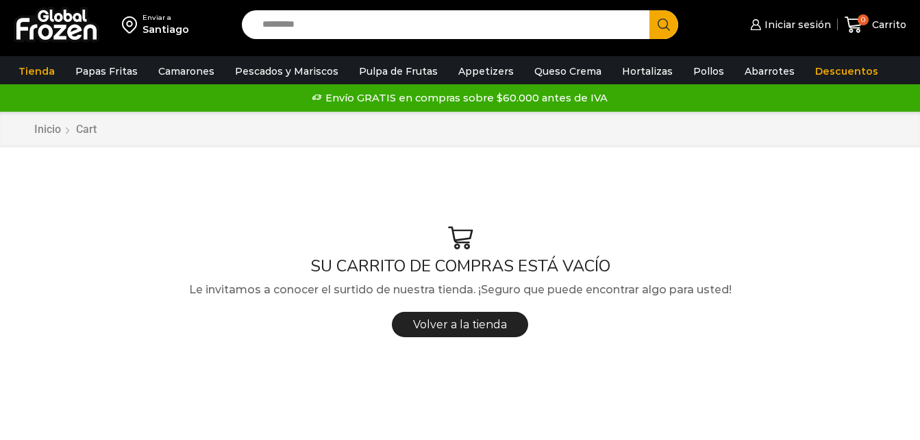 This screenshot has height=440, width=920. What do you see at coordinates (166, 18) in the screenshot?
I see `div: Enviar a` at bounding box center [166, 18].